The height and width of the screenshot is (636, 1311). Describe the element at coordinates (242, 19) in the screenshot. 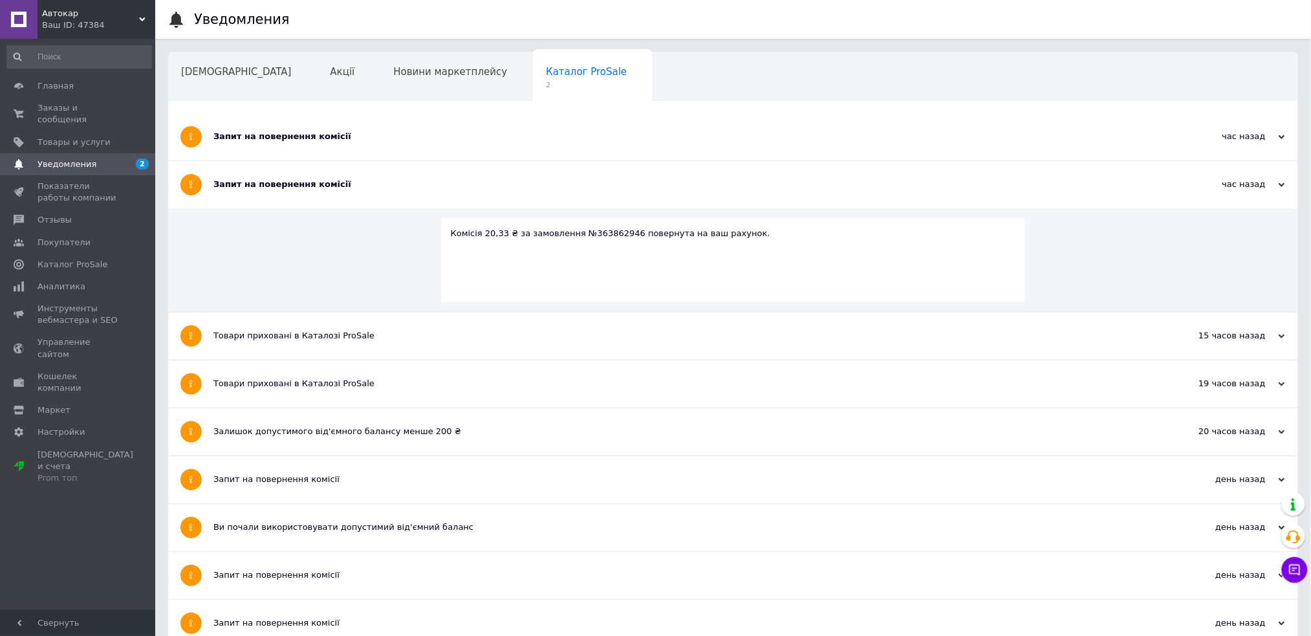

I see `h1: Уведомления` at that location.